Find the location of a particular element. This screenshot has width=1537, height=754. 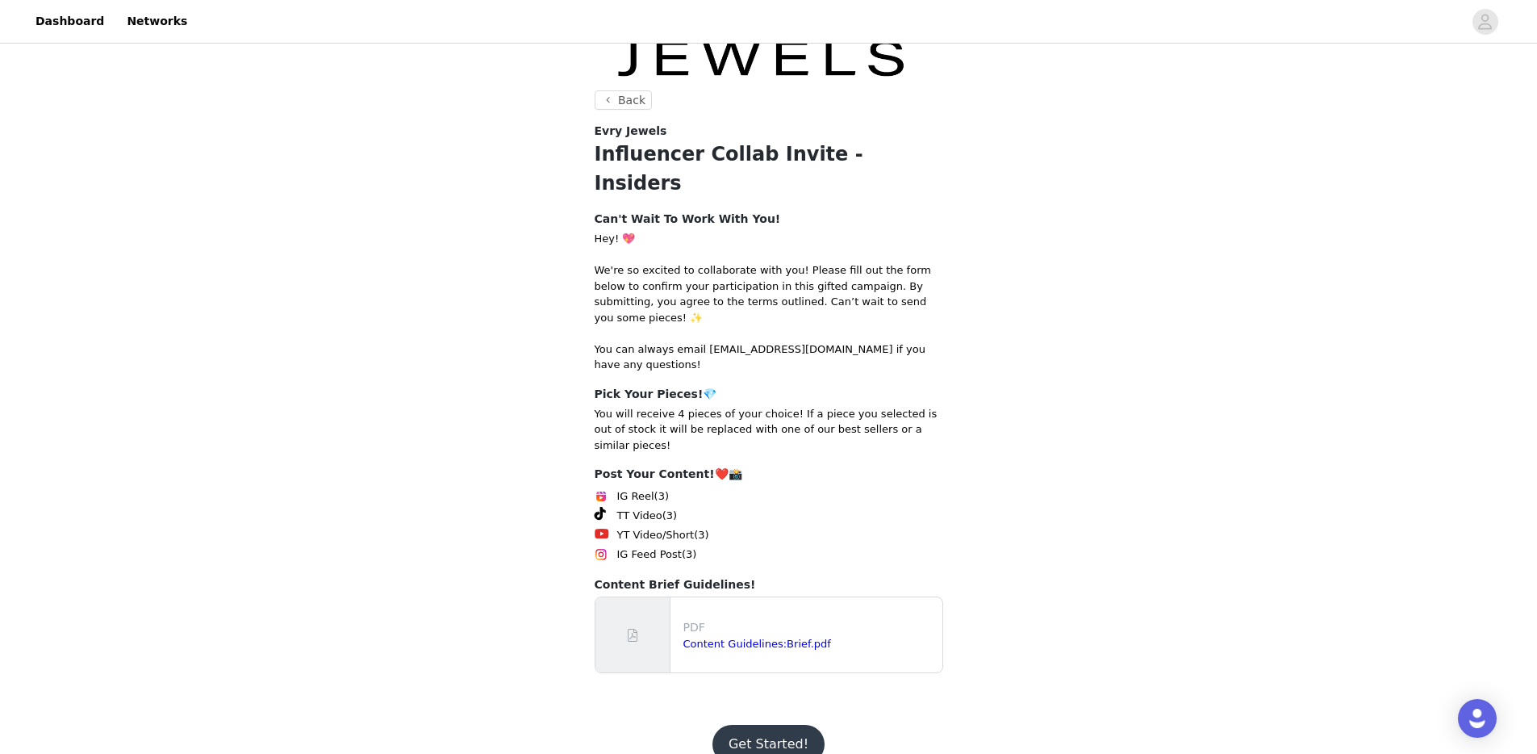

img: Instagram Reels Icon is located at coordinates (601, 496).